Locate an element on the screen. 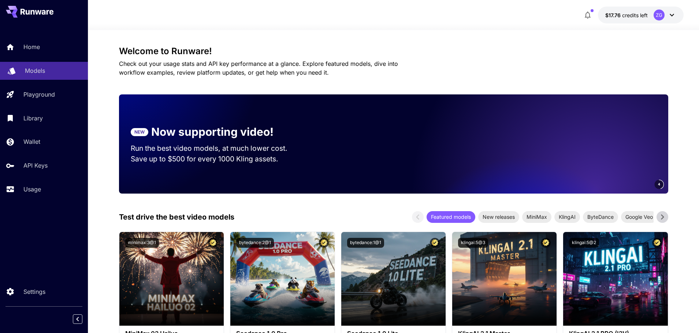 The height and width of the screenshot is (333, 699). p: Now supporting video! is located at coordinates (212, 132).